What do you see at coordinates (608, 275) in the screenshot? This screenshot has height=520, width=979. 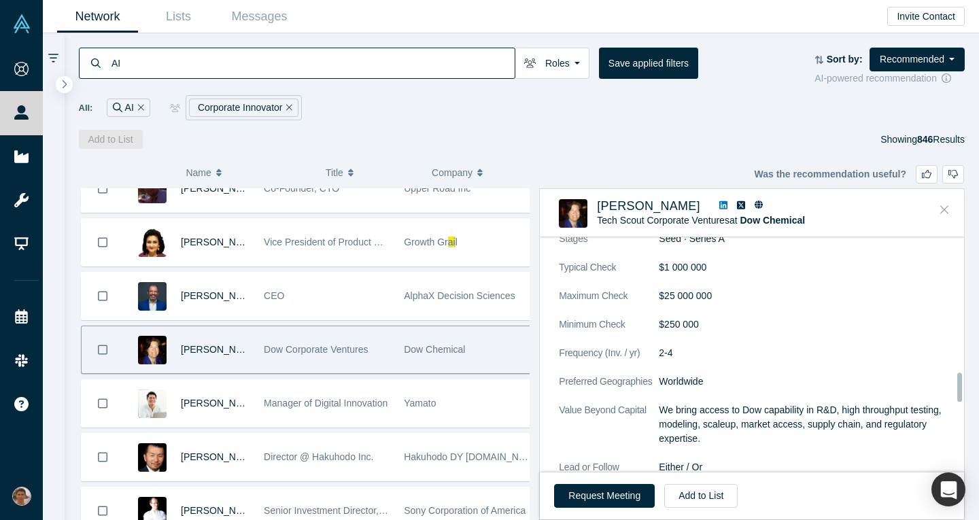 I see `dt: Typical Check` at bounding box center [608, 275].